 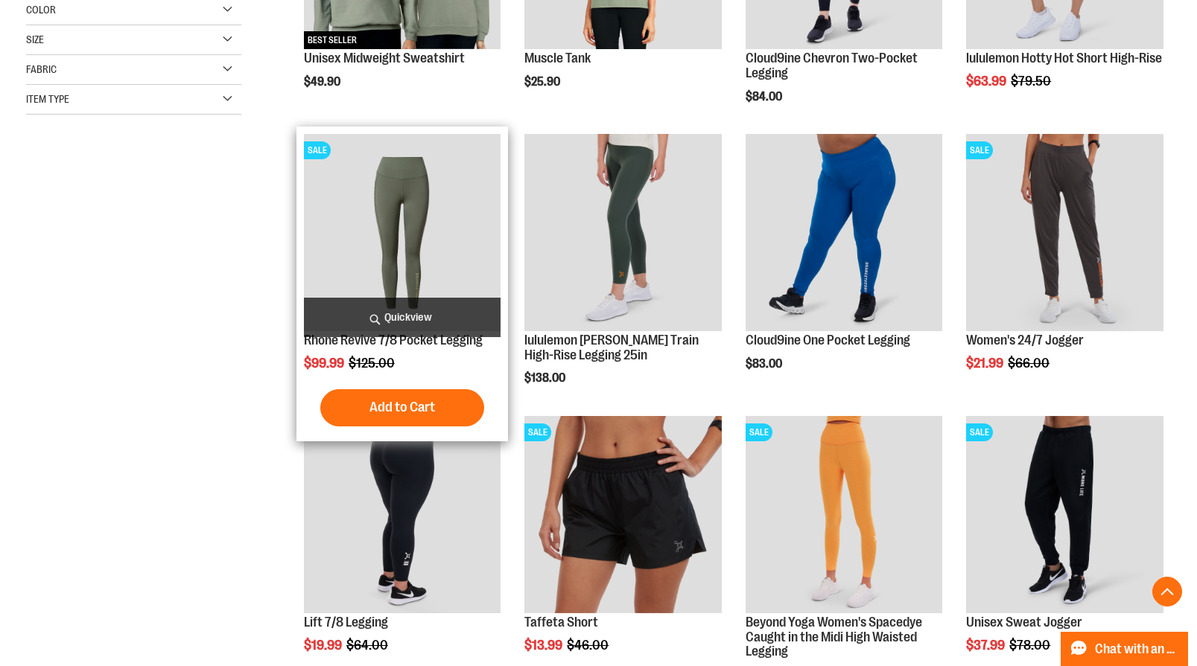 What do you see at coordinates (1031, 81) in the screenshot?
I see `span: $79.50` at bounding box center [1031, 81].